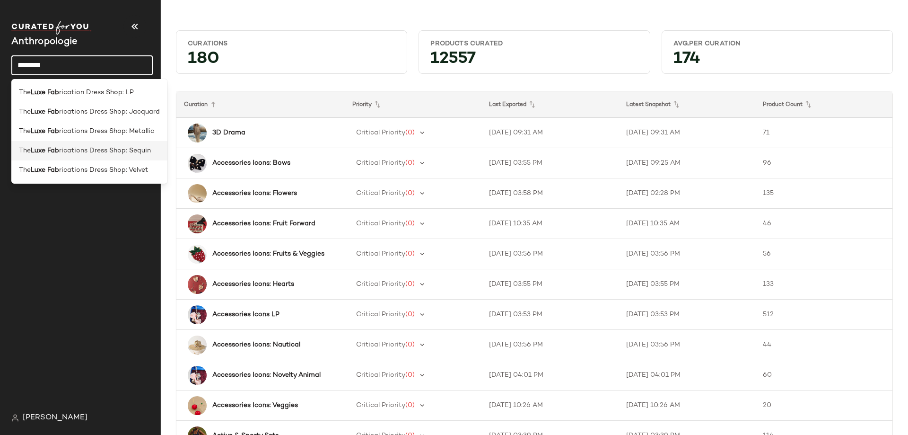 This screenshot has width=908, height=435. Describe the element at coordinates (824, 105) in the screenshot. I see `th: Product Count` at that location.